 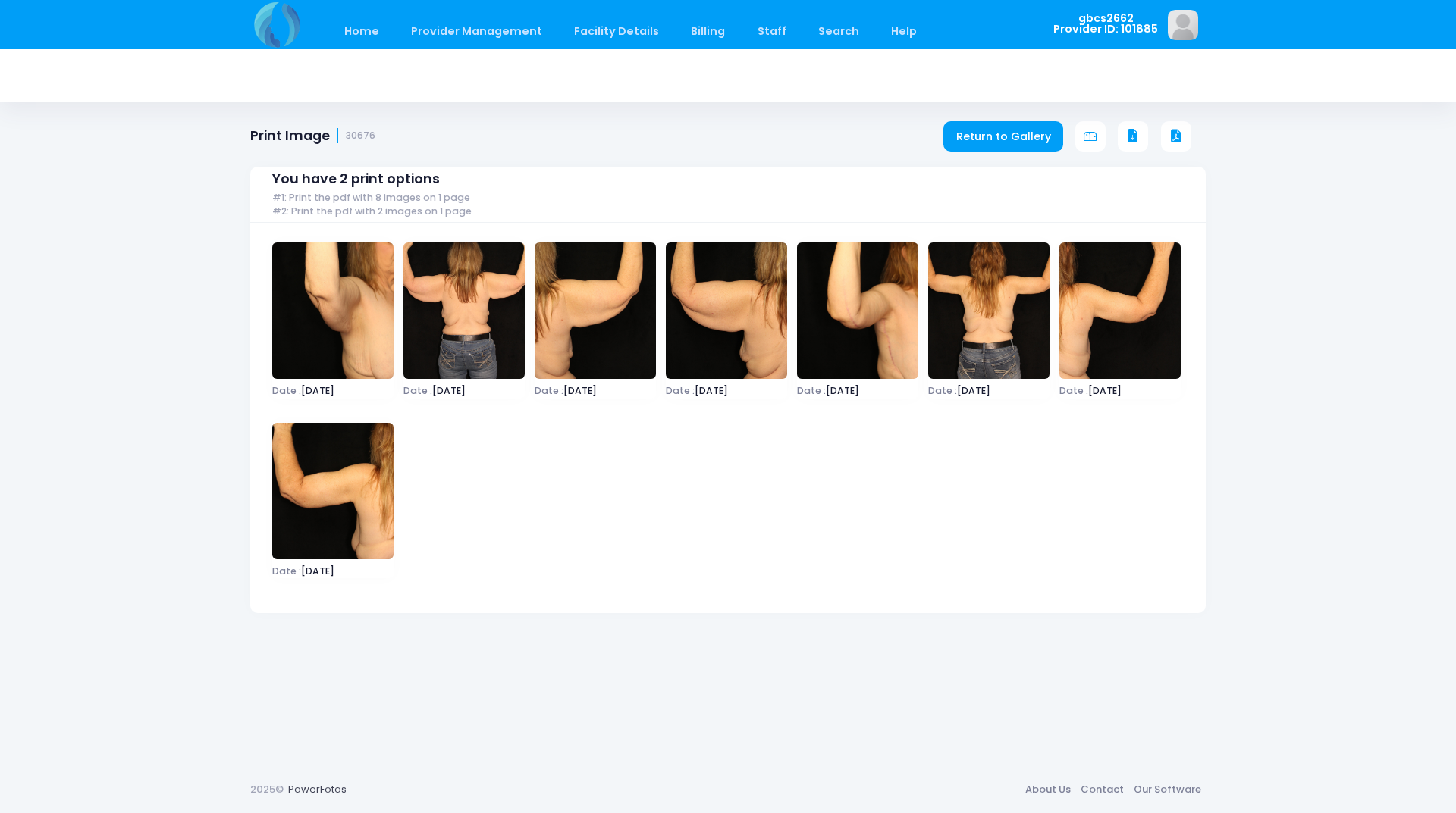 I want to click on small: 30676, so click(x=360, y=135).